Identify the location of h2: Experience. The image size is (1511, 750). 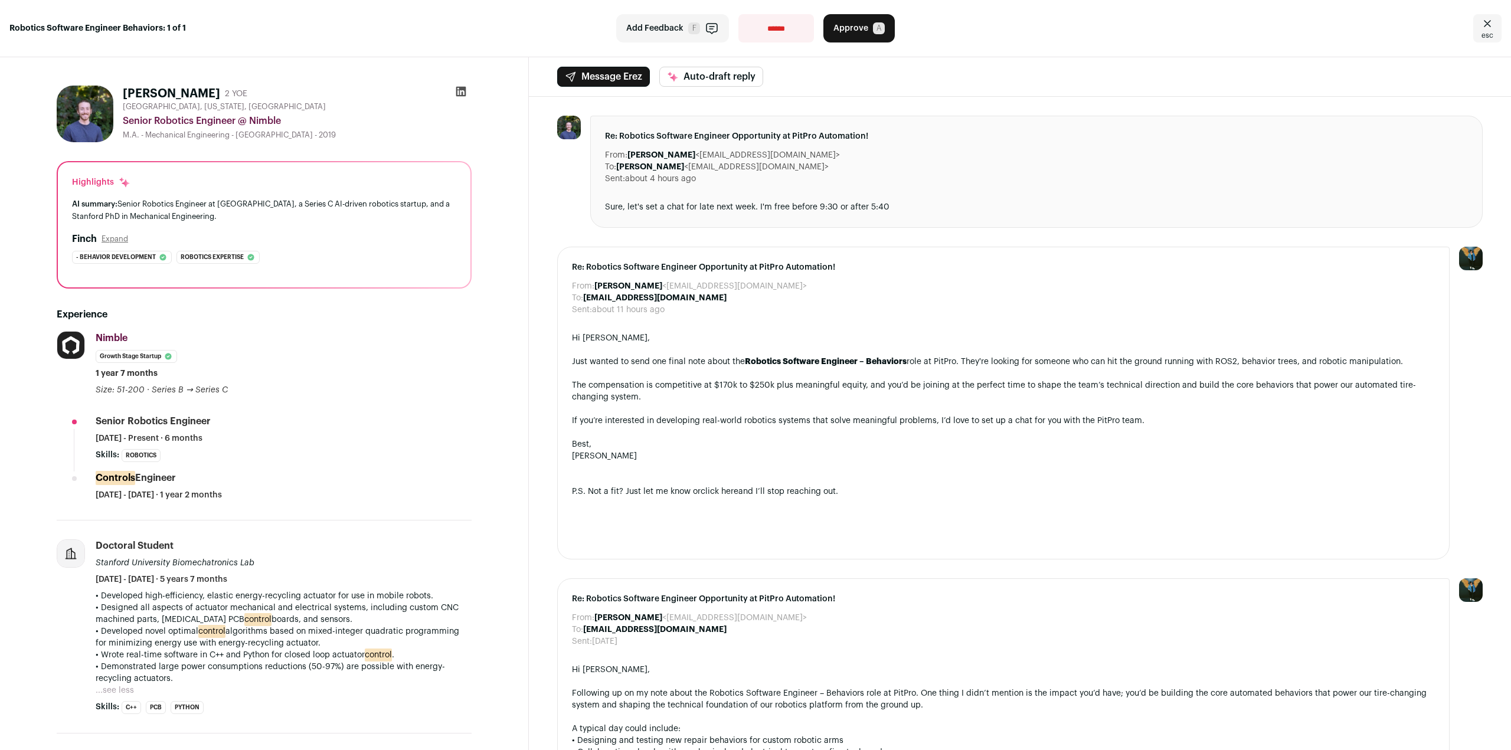
(264, 315).